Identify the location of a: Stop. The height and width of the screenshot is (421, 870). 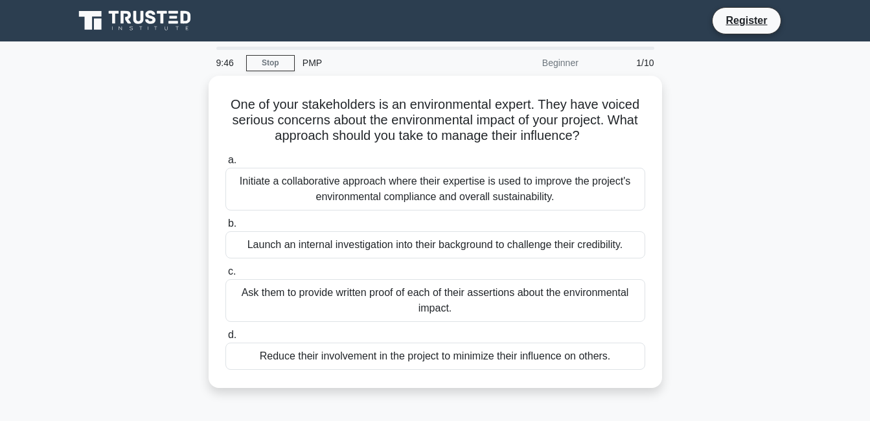
(270, 63).